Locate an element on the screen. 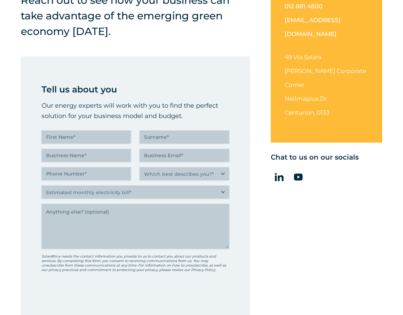 Image resolution: width=403 pixels, height=315 pixels. a: 012 881 4800 is located at coordinates (303, 6).